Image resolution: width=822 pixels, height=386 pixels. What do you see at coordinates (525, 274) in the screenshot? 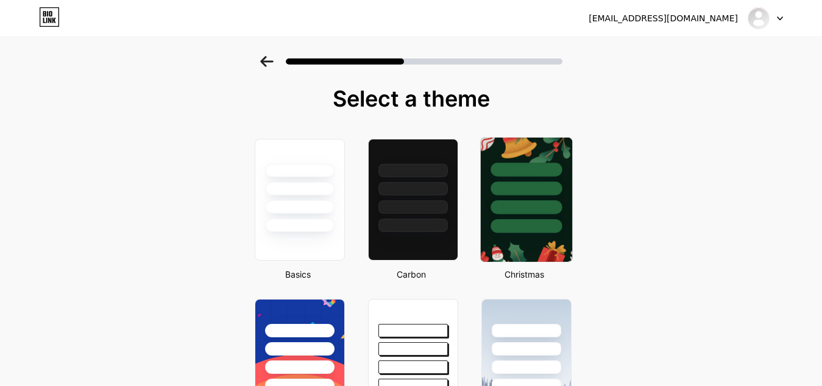
I see `div: Christmas` at bounding box center [525, 274].